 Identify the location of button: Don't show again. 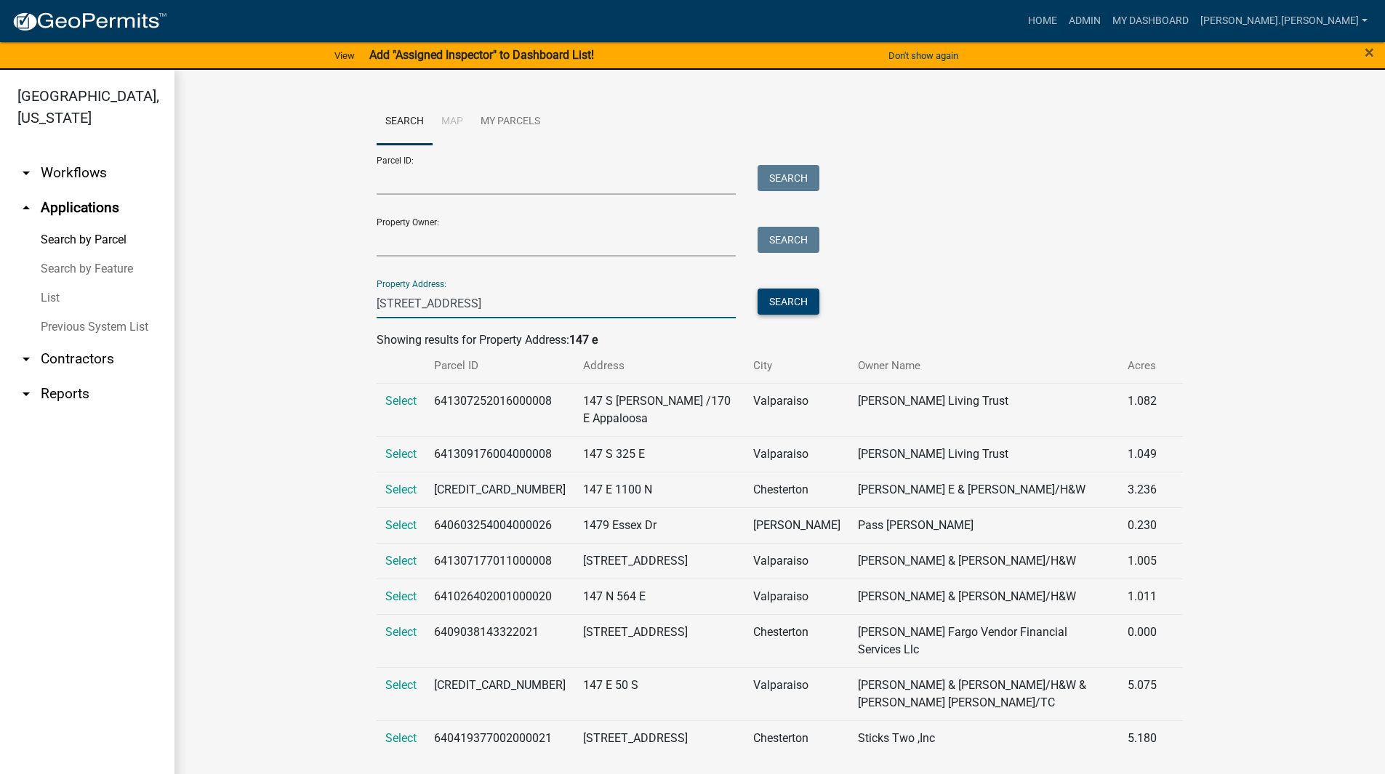
(924, 55).